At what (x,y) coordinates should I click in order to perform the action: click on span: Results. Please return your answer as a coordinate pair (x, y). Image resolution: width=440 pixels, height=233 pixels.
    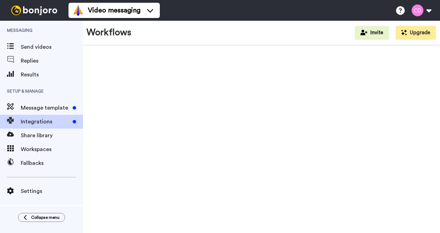
    Looking at the image, I should click on (52, 75).